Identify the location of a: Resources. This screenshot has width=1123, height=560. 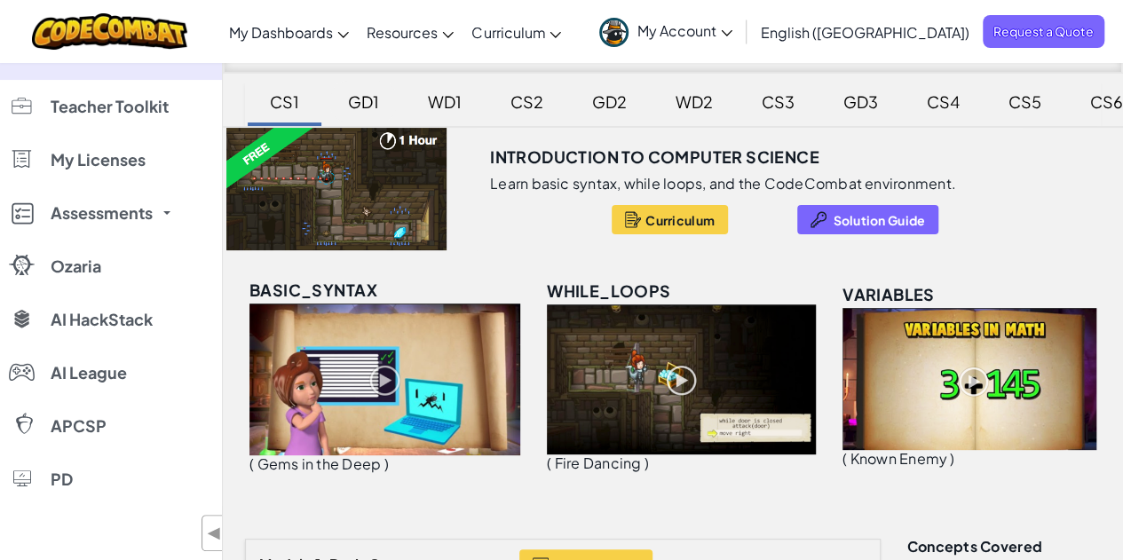
(410, 32).